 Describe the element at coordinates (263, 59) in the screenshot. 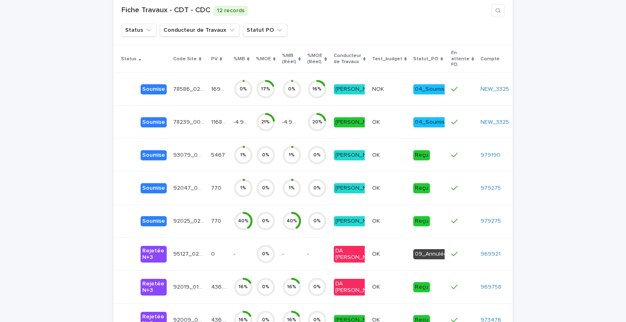

I see `p: %MOE` at that location.